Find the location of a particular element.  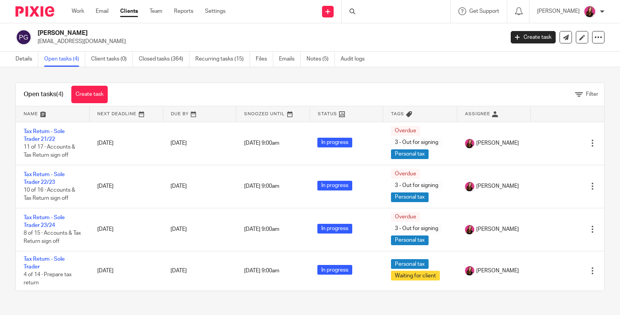

span: (4) is located at coordinates (60, 94).